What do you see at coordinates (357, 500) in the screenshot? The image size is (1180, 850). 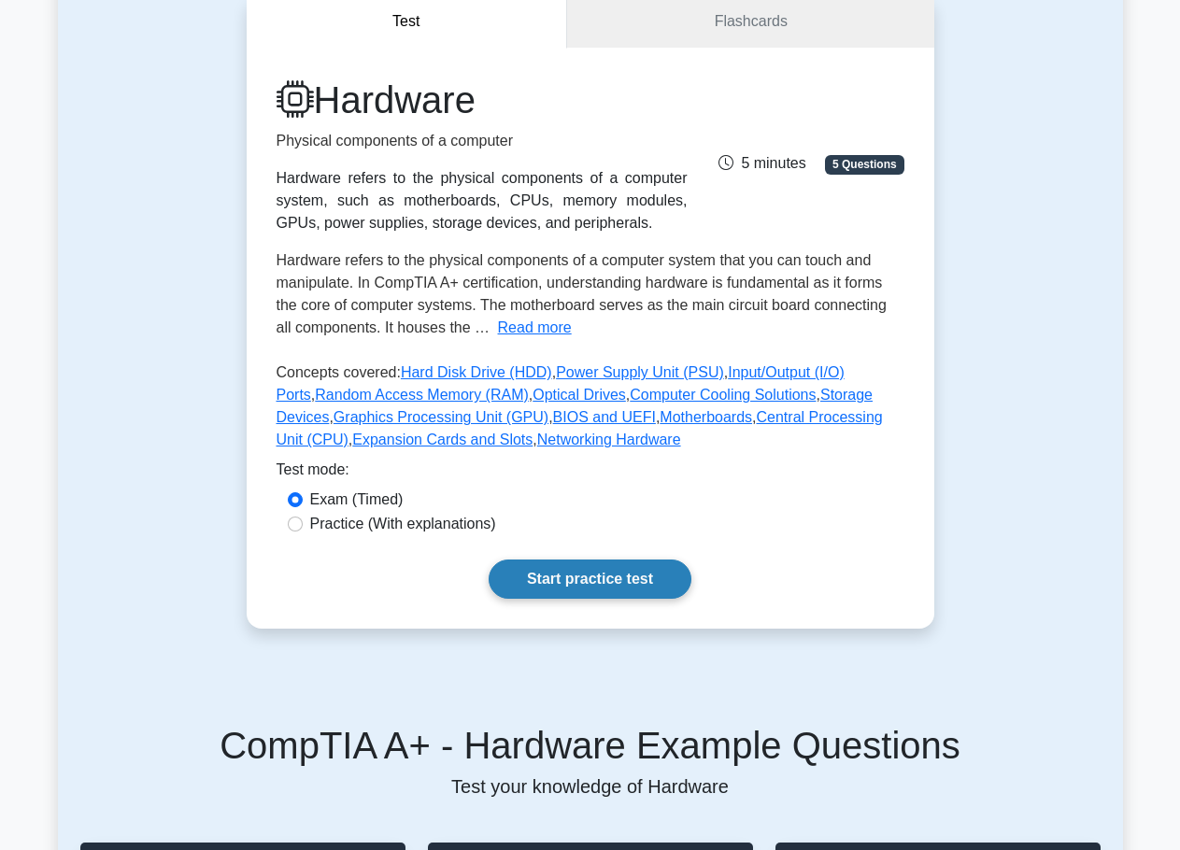 I see `label: Exam (Timed)` at bounding box center [357, 500].